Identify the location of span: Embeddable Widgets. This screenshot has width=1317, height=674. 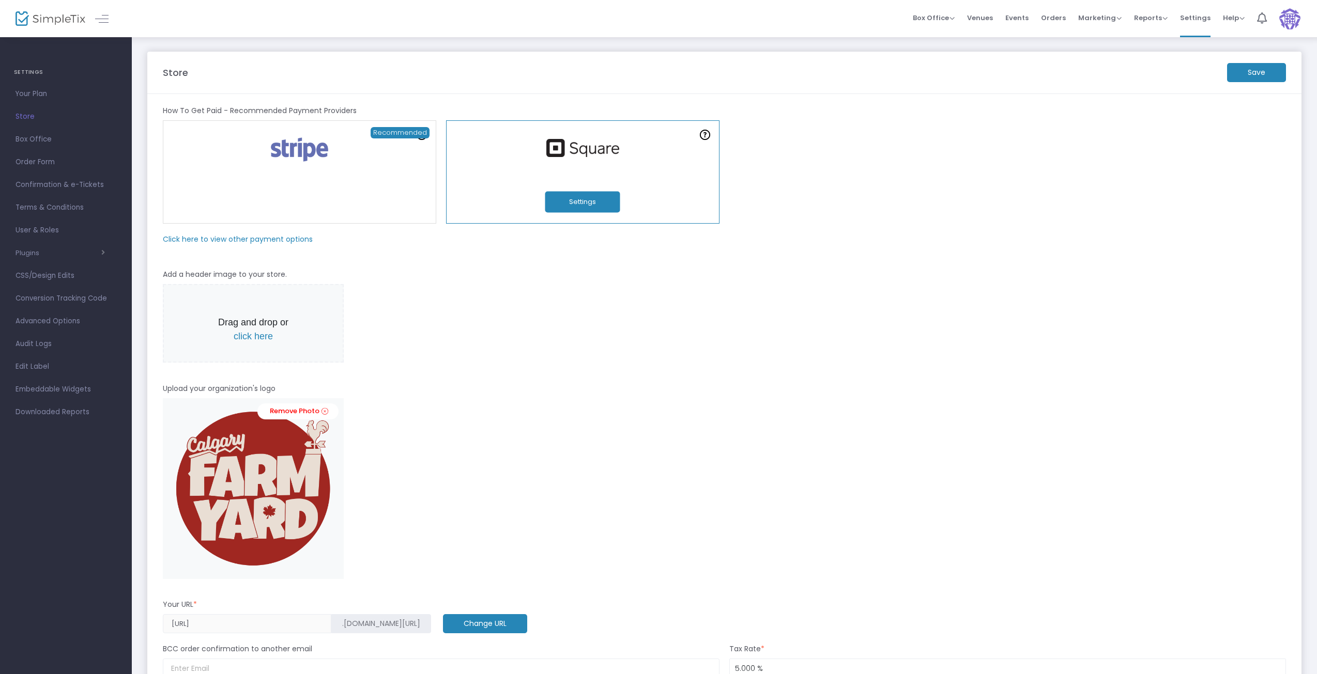
(66, 390).